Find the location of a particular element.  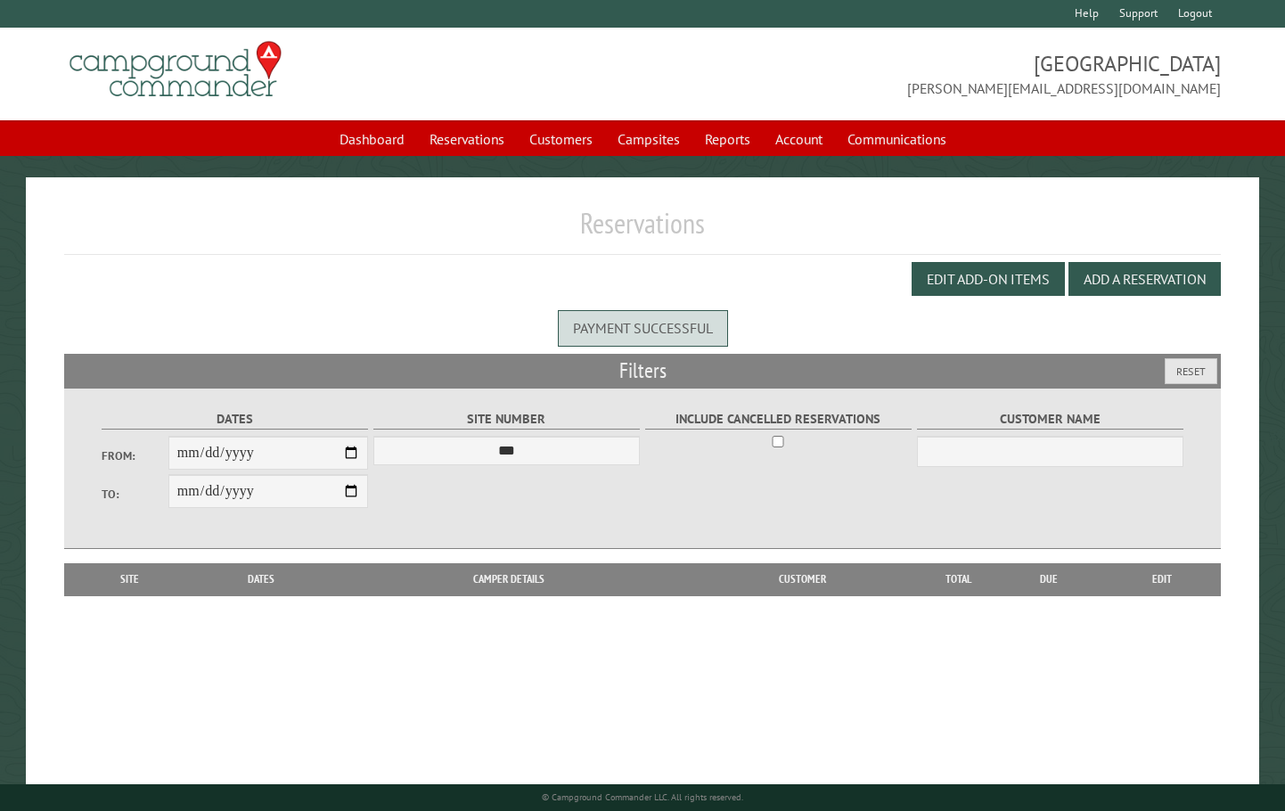

th: Edit is located at coordinates (1162, 579).